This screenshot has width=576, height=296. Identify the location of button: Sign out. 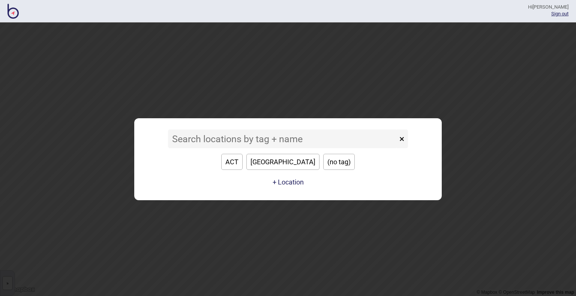
(559, 13).